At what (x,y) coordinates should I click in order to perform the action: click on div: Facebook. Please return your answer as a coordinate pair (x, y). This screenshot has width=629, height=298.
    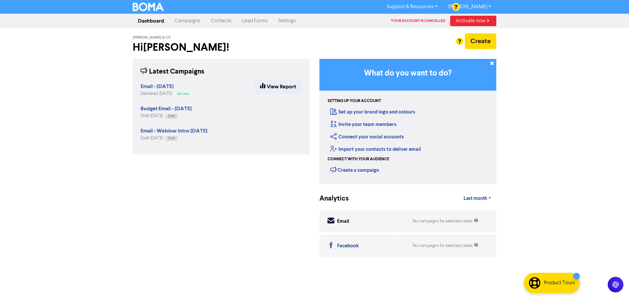
    Looking at the image, I should click on (348, 246).